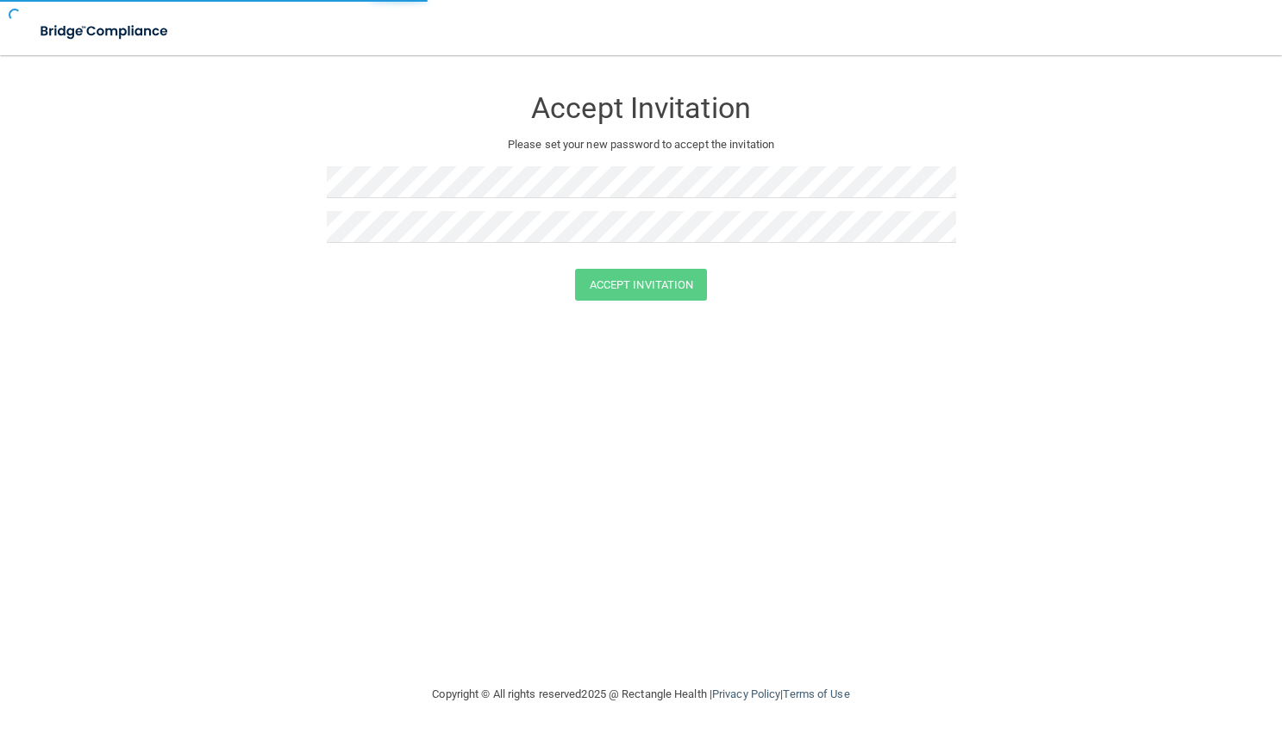  Describe the element at coordinates (105, 31) in the screenshot. I see `img: bridge_compliance_login_screen.278c3ca4.svg` at that location.